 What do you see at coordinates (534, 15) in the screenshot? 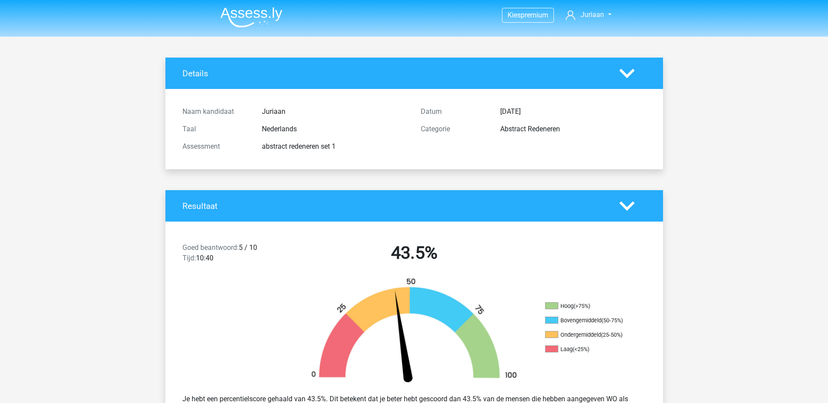
I see `span: premium` at bounding box center [534, 15].